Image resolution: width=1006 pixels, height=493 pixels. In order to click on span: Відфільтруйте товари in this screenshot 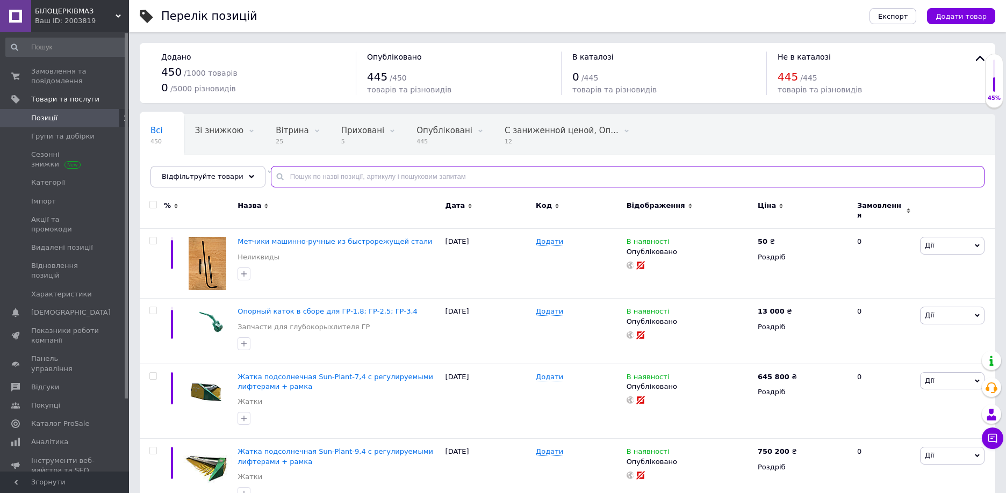, I will do `click(203, 176)`.